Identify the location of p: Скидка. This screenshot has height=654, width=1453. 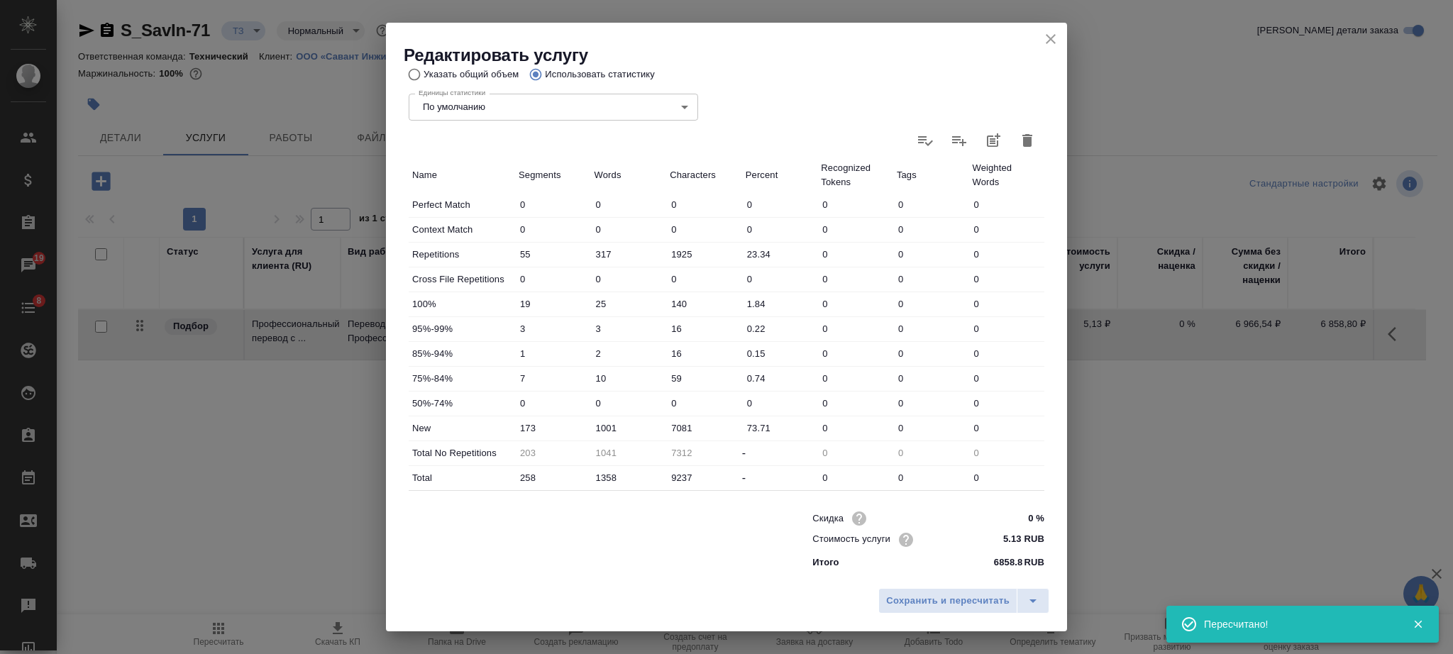
(828, 519).